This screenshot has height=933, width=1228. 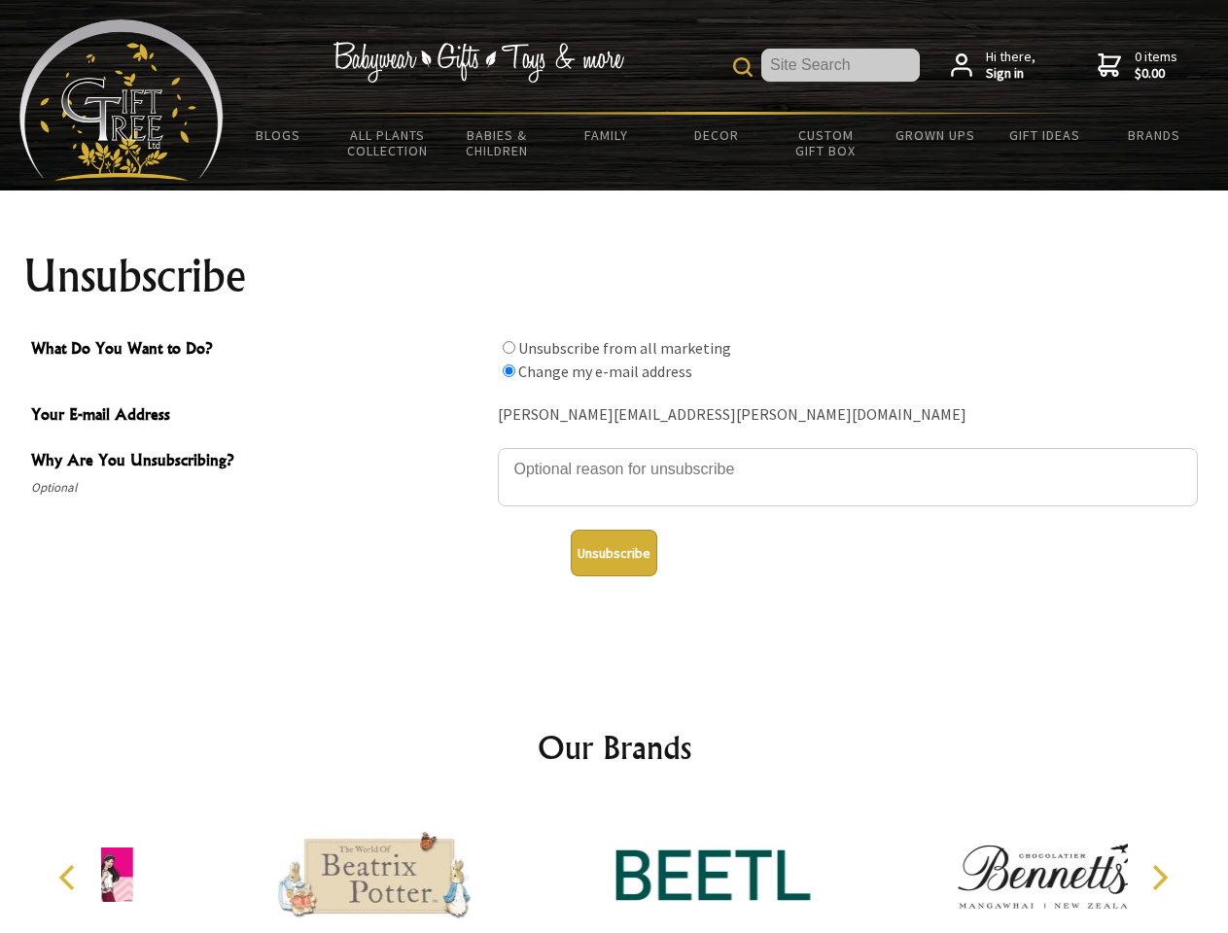 I want to click on button: Next, so click(x=1159, y=878).